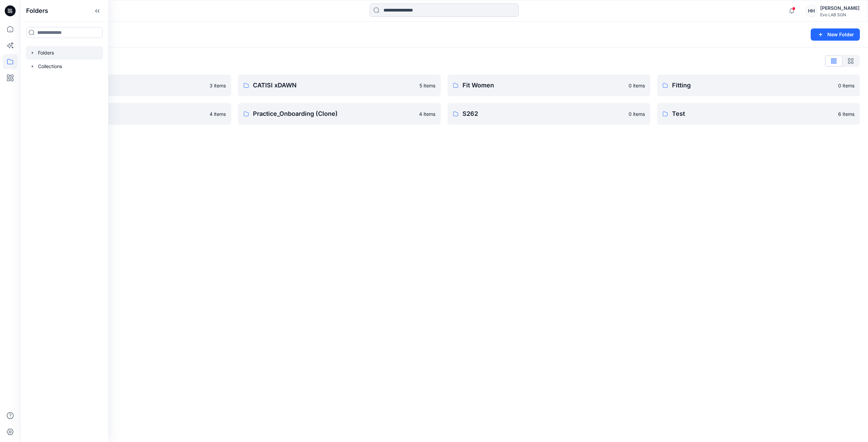 The height and width of the screenshot is (442, 868). Describe the element at coordinates (334, 85) in the screenshot. I see `p: CATISI xDAWN` at that location.